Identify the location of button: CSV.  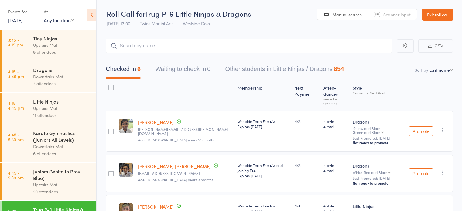
(435, 46).